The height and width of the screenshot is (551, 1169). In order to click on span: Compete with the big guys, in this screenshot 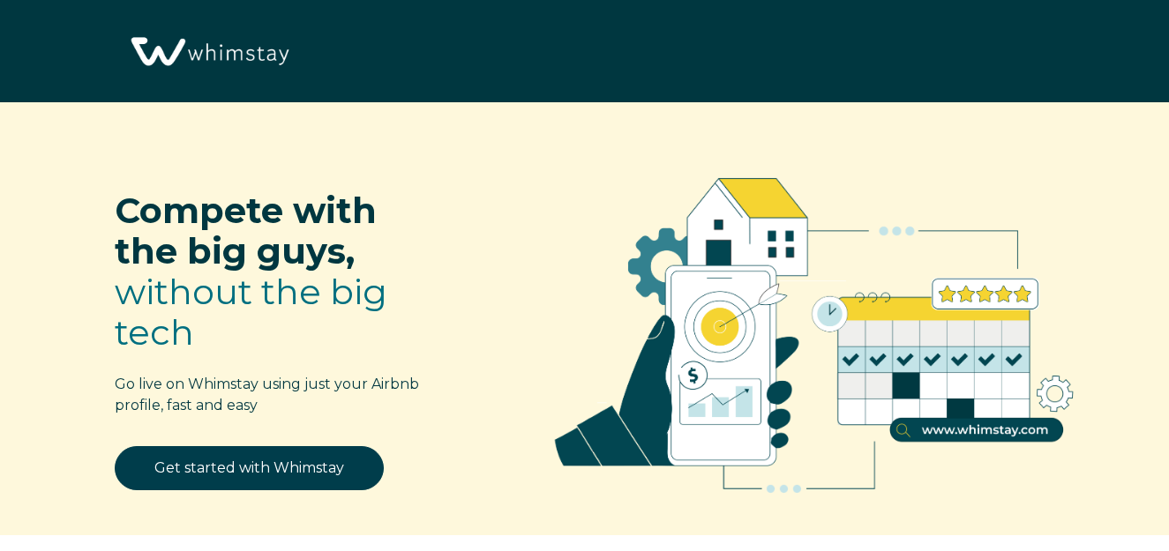, I will do `click(245, 230)`.